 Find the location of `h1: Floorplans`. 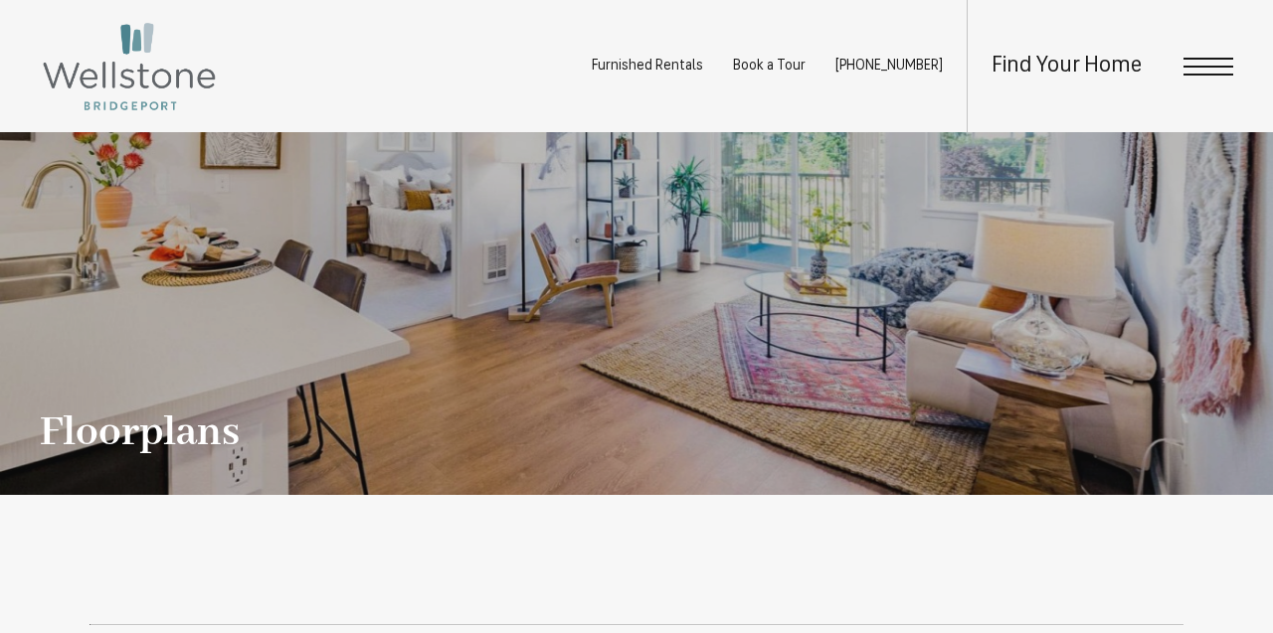

h1: Floorplans is located at coordinates (139, 433).